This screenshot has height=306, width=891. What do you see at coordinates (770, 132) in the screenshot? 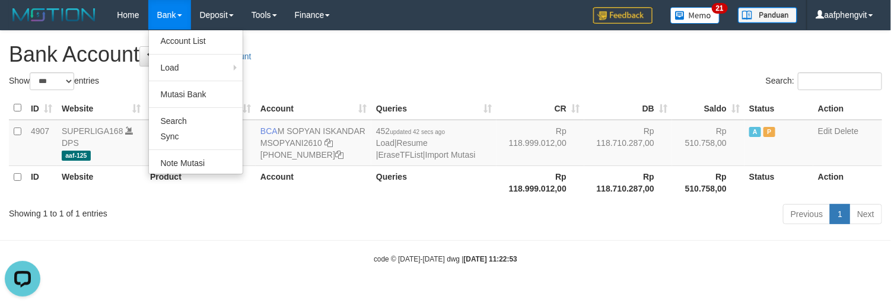
I see `span: Paused` at bounding box center [770, 132].